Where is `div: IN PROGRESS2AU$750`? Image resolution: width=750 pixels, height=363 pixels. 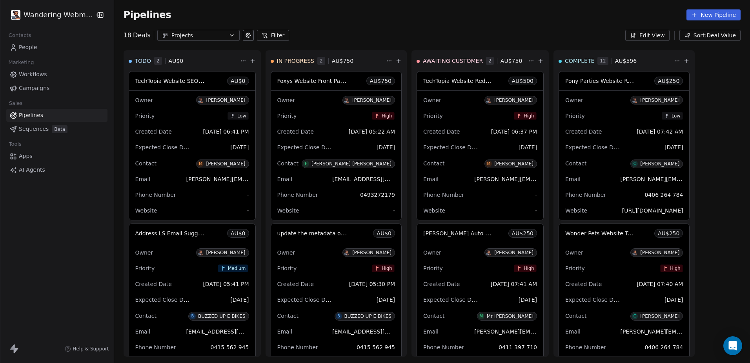 div: IN PROGRESS2AU$750 is located at coordinates (328, 61).